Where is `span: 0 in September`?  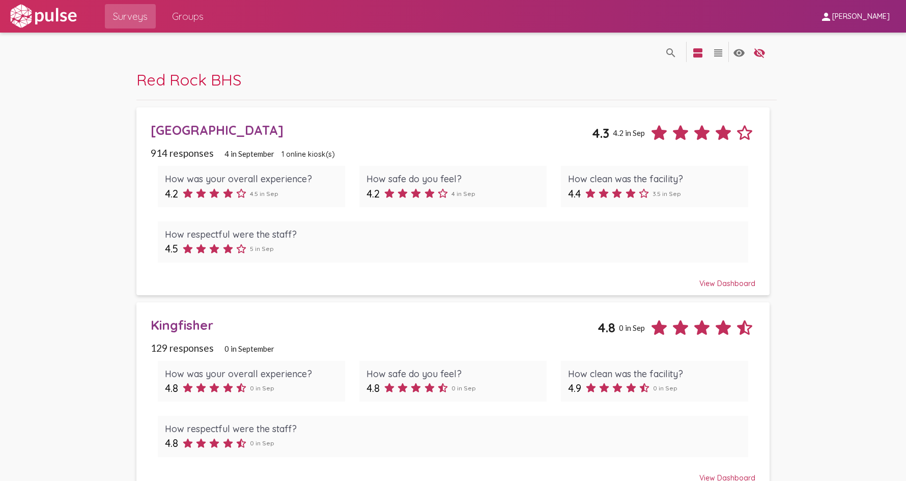 span: 0 in September is located at coordinates (249, 349).